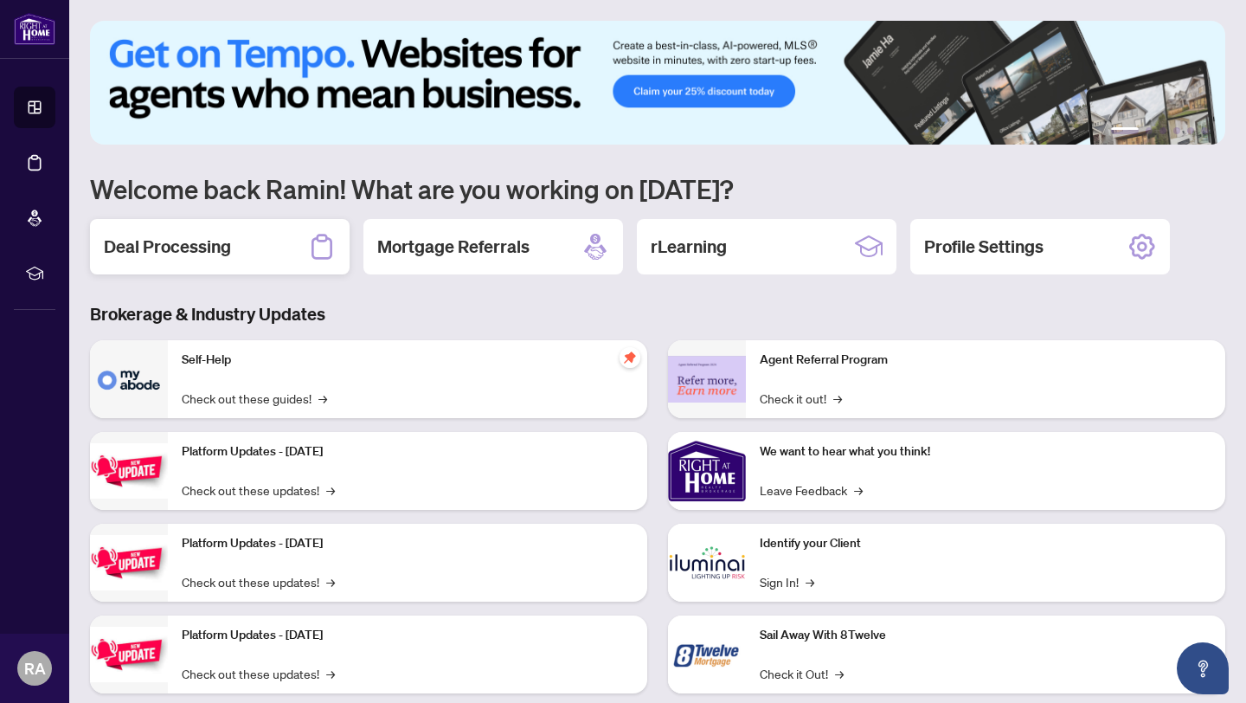  Describe the element at coordinates (1149, 131) in the screenshot. I see `button: 2` at that location.